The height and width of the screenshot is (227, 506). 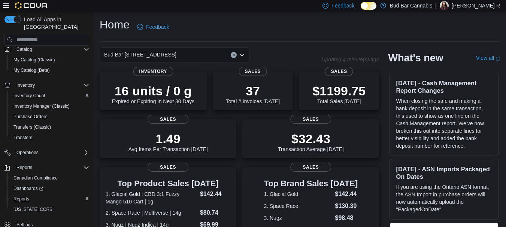 What do you see at coordinates (23, 138) in the screenshot?
I see `a: Transfers` at bounding box center [23, 138].